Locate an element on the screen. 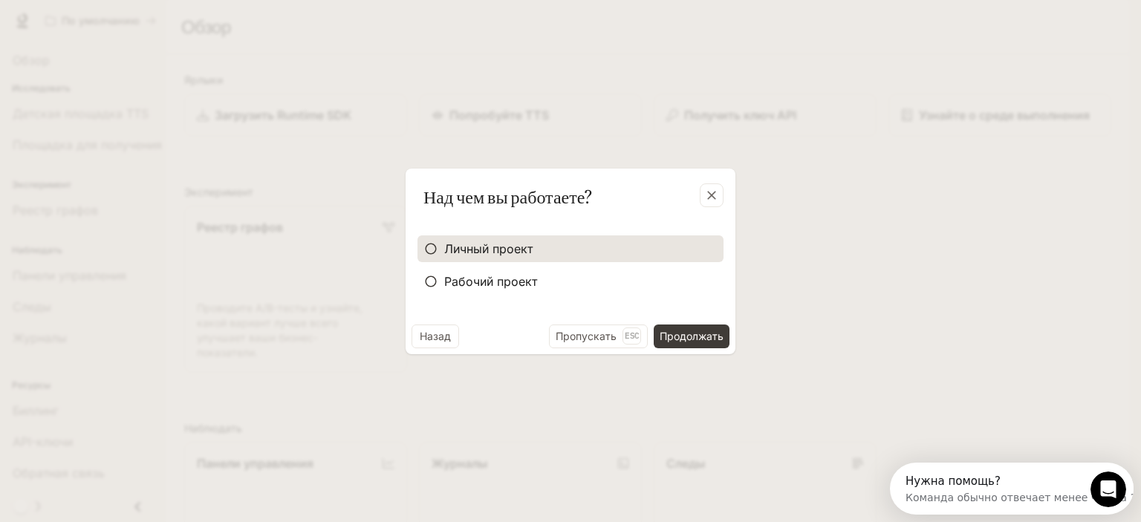 The height and width of the screenshot is (522, 1141). button: Продолжать is located at coordinates (692, 337).